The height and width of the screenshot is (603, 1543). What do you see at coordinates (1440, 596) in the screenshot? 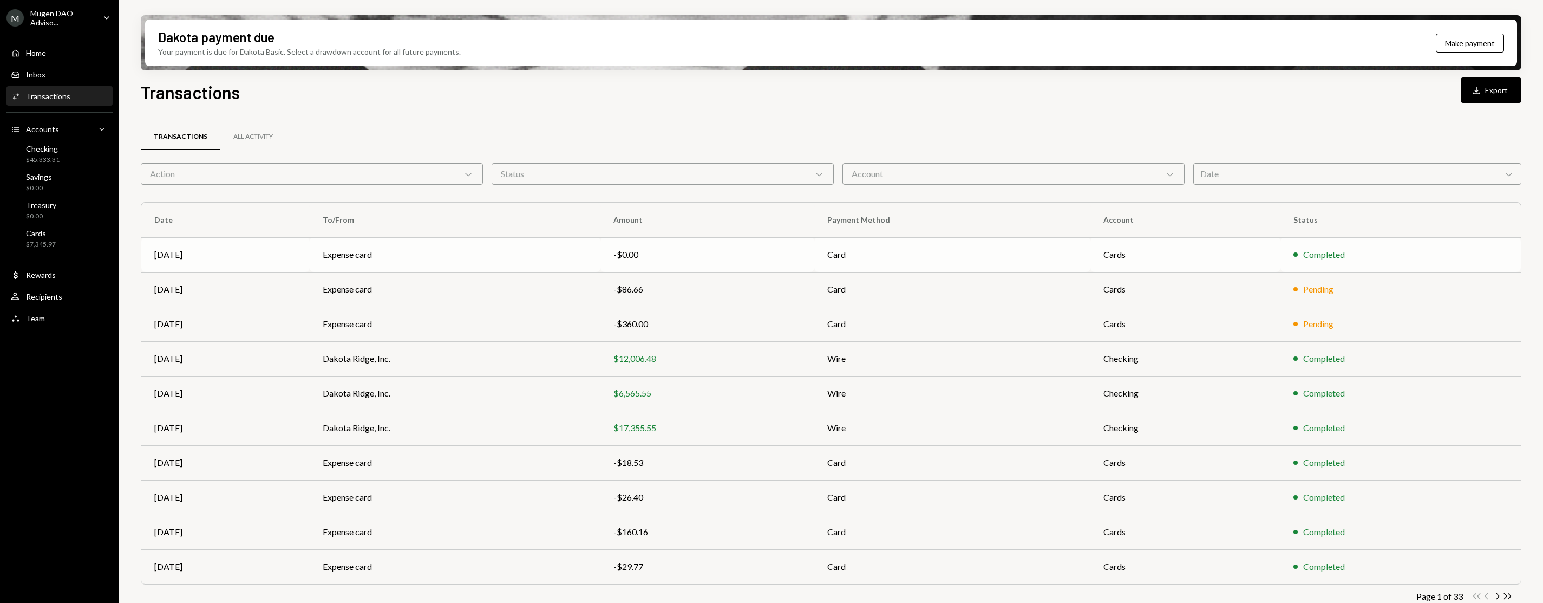
I see `div: Page 1 of 33` at bounding box center [1440, 596].